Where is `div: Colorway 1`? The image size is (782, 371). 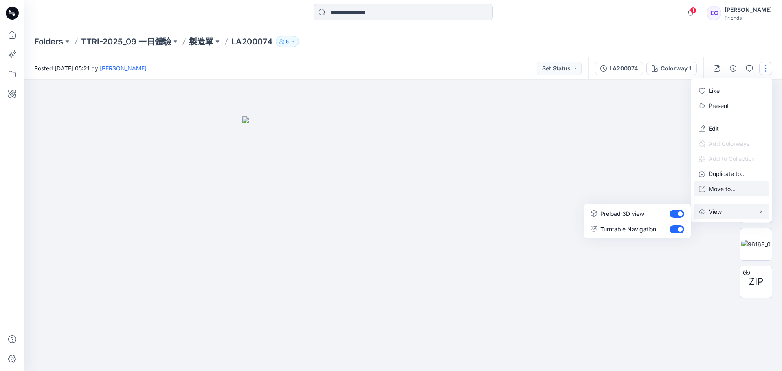
div: Colorway 1 is located at coordinates (676, 68).